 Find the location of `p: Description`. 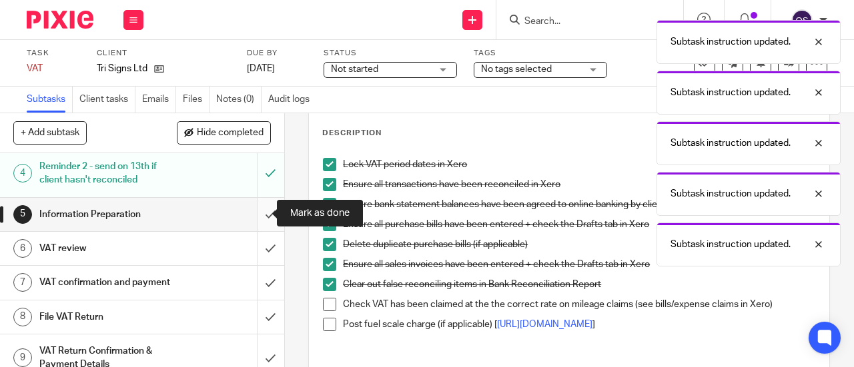

p: Description is located at coordinates (351, 133).